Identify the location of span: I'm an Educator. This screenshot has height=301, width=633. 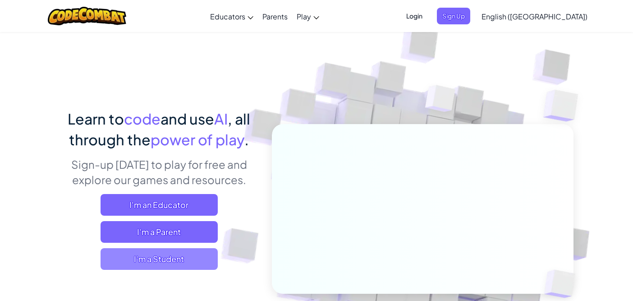
(159, 205).